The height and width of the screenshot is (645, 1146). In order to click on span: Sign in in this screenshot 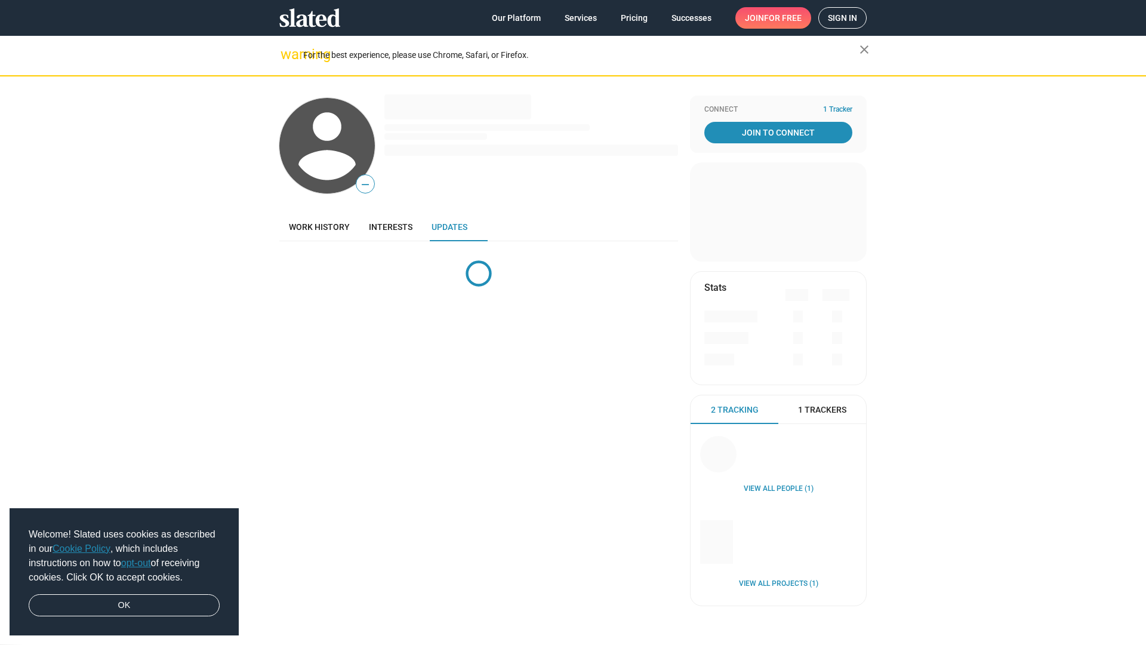, I will do `click(842, 18)`.